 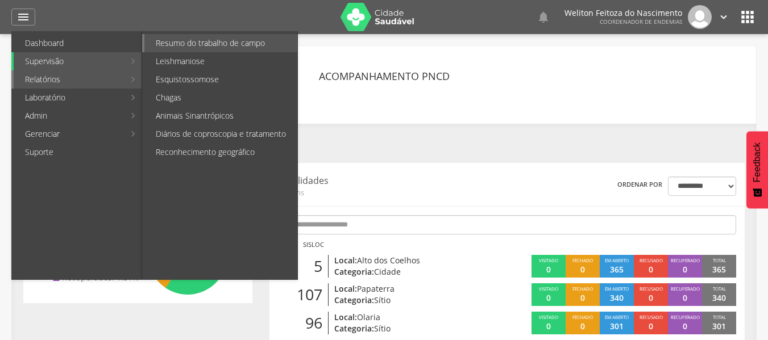 I want to click on span: Feedback, so click(x=757, y=163).